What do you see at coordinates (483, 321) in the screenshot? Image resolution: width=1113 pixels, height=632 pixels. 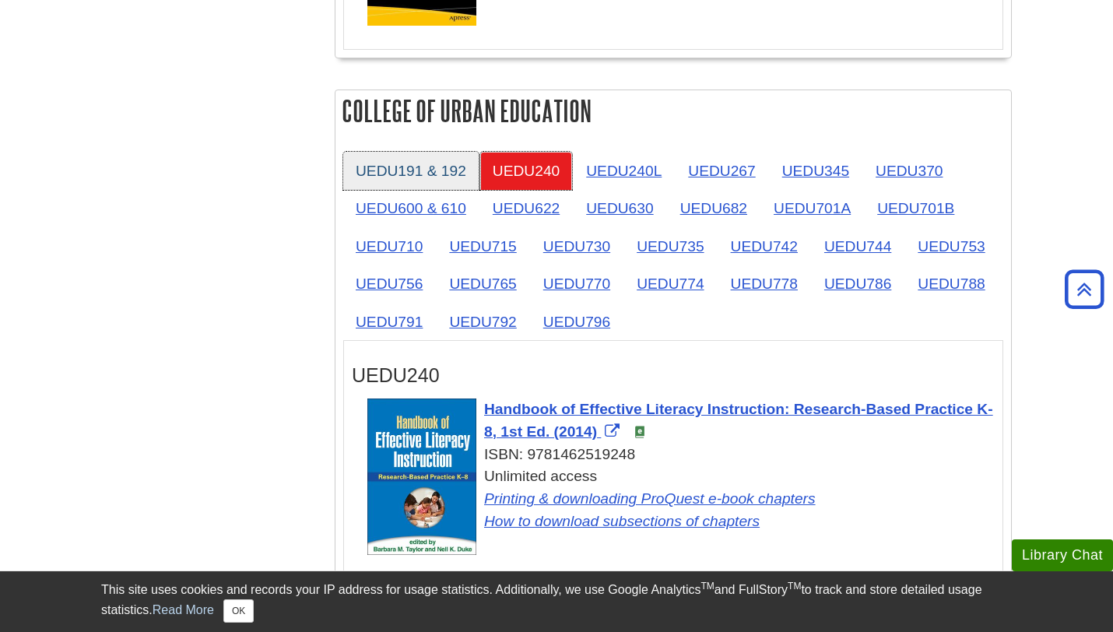 I see `a: UEDU792` at bounding box center [483, 321].